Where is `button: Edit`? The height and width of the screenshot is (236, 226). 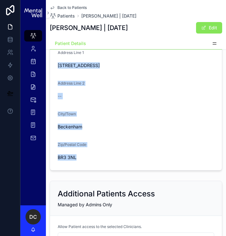
button: Edit is located at coordinates (209, 28).